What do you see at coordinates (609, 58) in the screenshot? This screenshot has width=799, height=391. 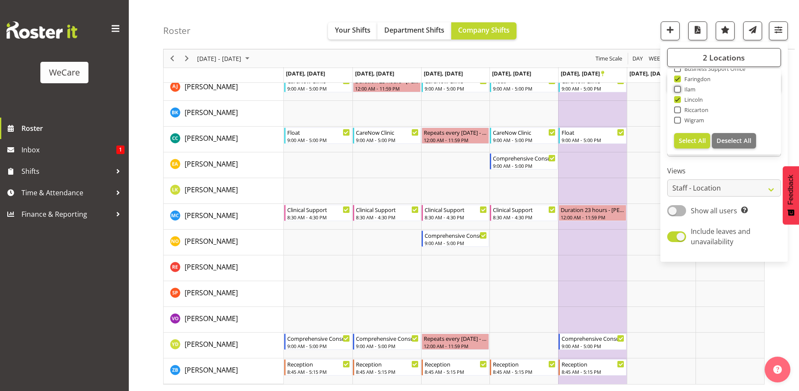 I see `span: Time Scale` at bounding box center [609, 58].